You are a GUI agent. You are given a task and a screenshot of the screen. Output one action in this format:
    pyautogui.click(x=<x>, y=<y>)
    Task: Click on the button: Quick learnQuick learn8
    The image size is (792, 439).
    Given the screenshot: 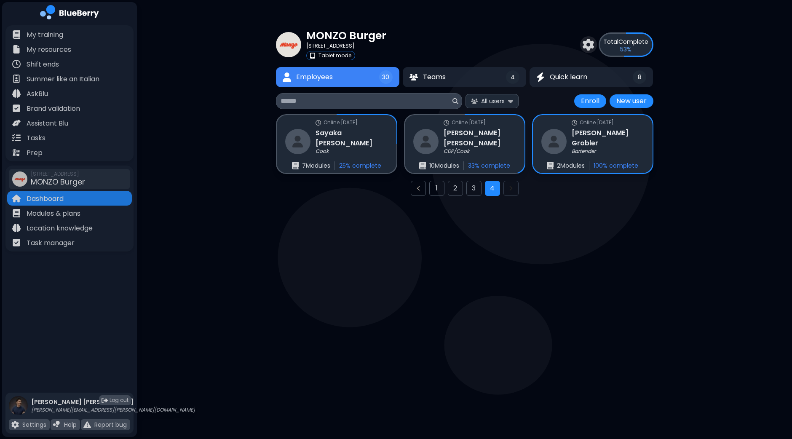 What is the action you would take?
    pyautogui.click(x=591, y=77)
    